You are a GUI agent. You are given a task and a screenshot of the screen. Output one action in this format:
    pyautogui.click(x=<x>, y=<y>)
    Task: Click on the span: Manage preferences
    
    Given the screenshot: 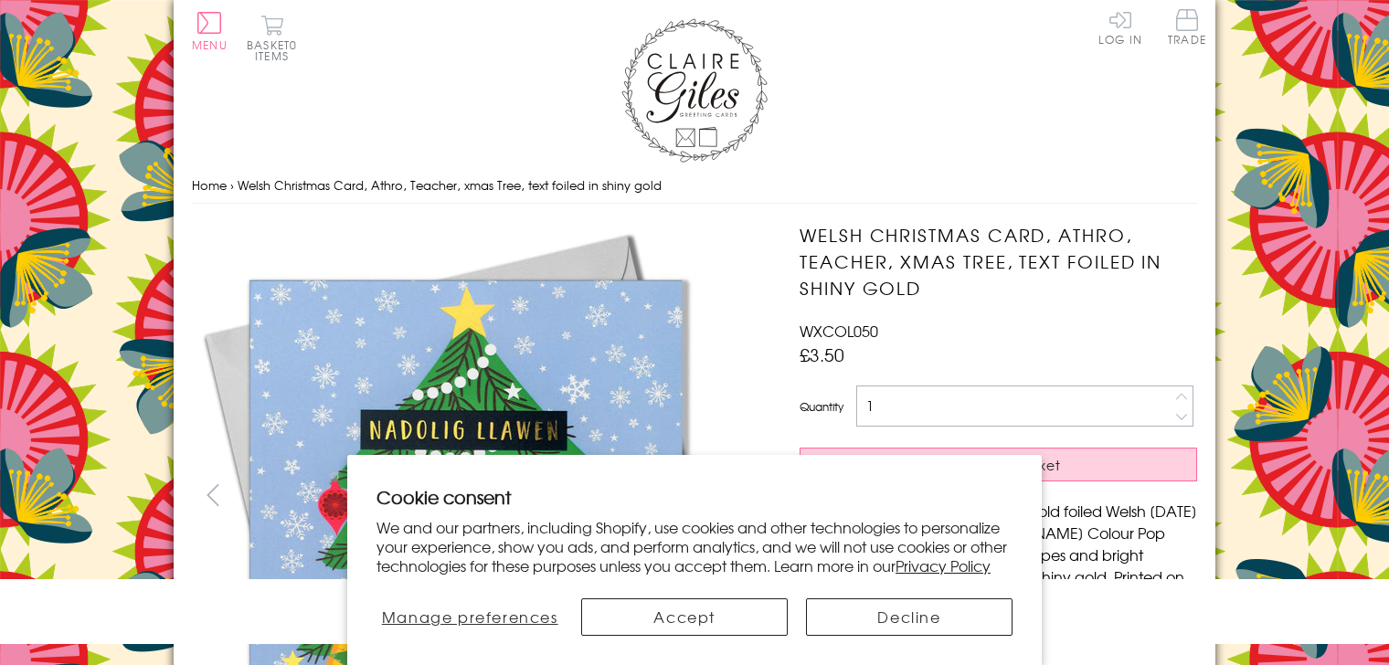 What is the action you would take?
    pyautogui.click(x=470, y=617)
    